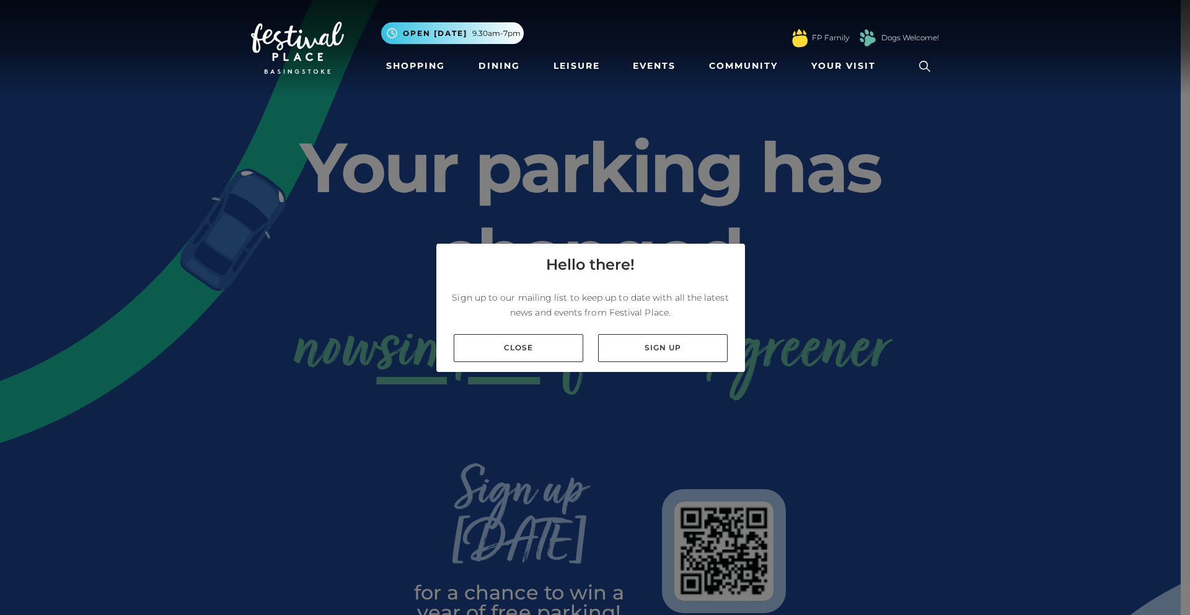 This screenshot has height=615, width=1190. Describe the element at coordinates (497, 33) in the screenshot. I see `span: 9.30am-7pm` at that location.